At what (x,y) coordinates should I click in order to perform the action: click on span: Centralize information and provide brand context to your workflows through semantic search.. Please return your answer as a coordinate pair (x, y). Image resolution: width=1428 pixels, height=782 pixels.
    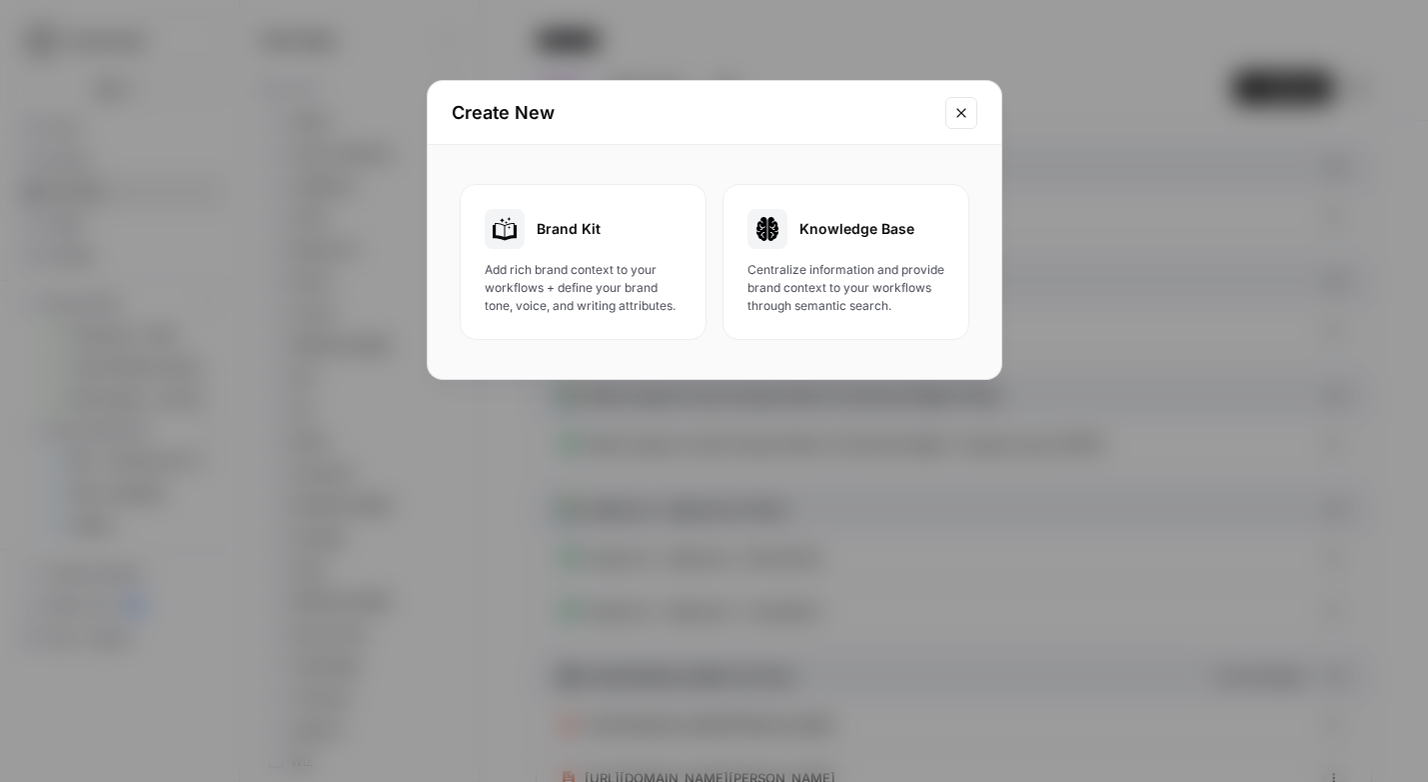
    Looking at the image, I should click on (846, 288).